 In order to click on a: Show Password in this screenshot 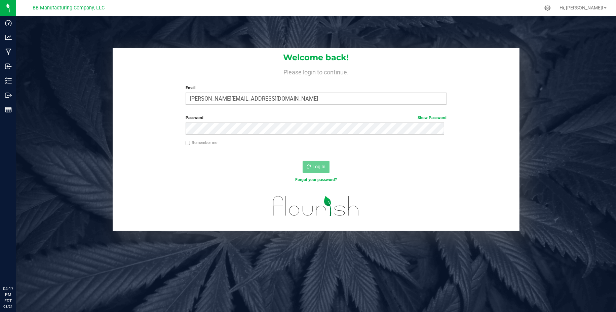, I will do `click(432, 118)`.